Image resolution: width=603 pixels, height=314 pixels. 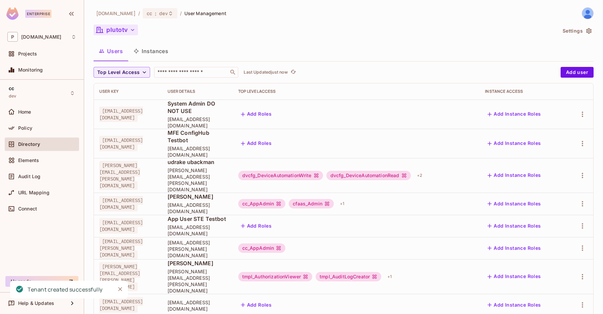 I want to click on span: Elements, so click(x=29, y=160).